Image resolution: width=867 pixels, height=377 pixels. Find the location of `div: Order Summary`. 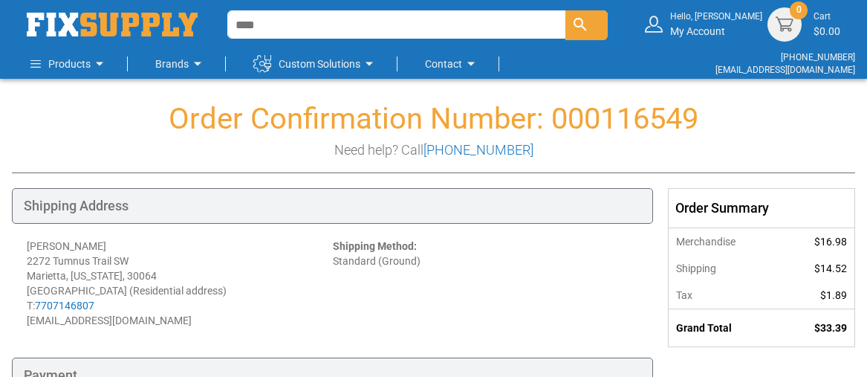

div: Order Summary is located at coordinates (762, 208).